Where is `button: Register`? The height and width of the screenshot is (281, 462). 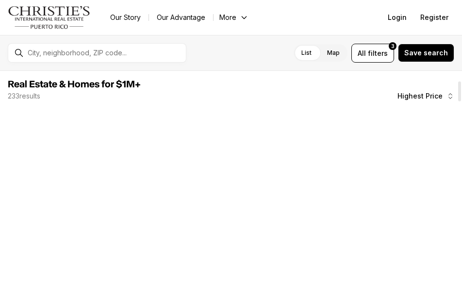 button: Register is located at coordinates (434, 17).